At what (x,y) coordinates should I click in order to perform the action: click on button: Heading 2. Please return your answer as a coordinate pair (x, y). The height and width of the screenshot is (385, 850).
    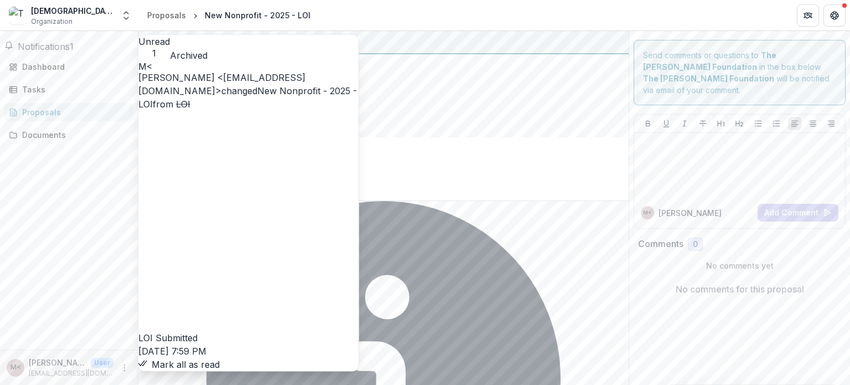
    Looking at the image, I should click on (740, 123).